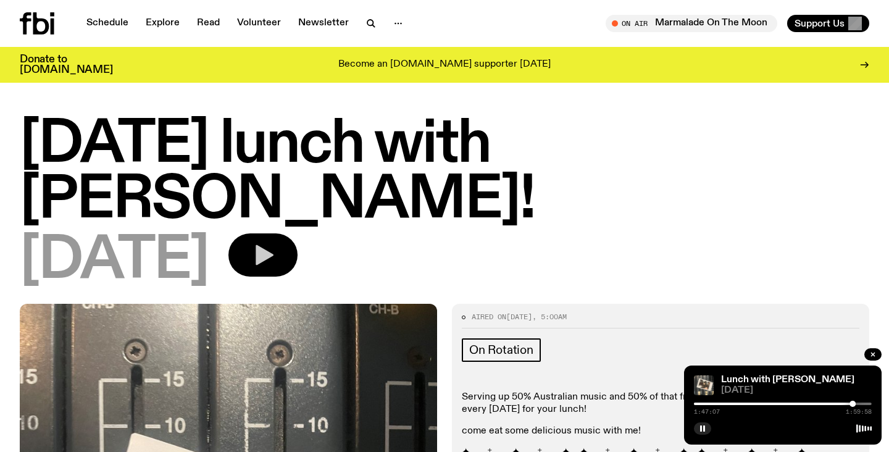  What do you see at coordinates (107, 23) in the screenshot?
I see `a: Schedule` at bounding box center [107, 23].